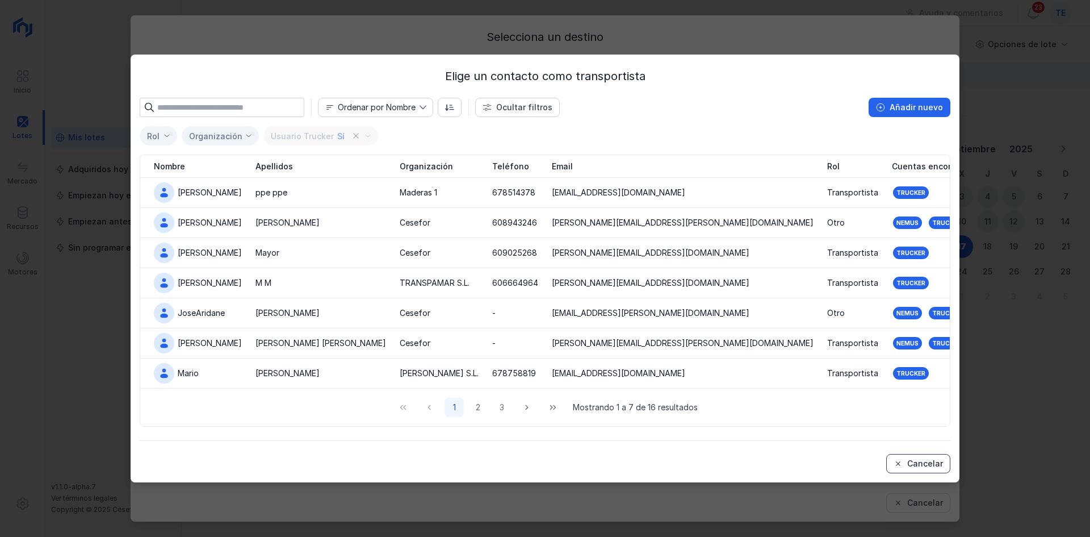 The image size is (1090, 537). Describe the element at coordinates (916, 107) in the screenshot. I see `div: Añadir nuevo` at that location.